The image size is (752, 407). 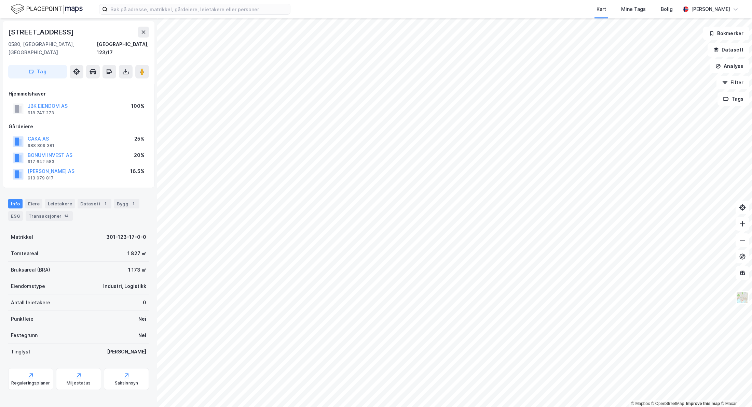 I want to click on div: 988 809 381, so click(x=41, y=146).